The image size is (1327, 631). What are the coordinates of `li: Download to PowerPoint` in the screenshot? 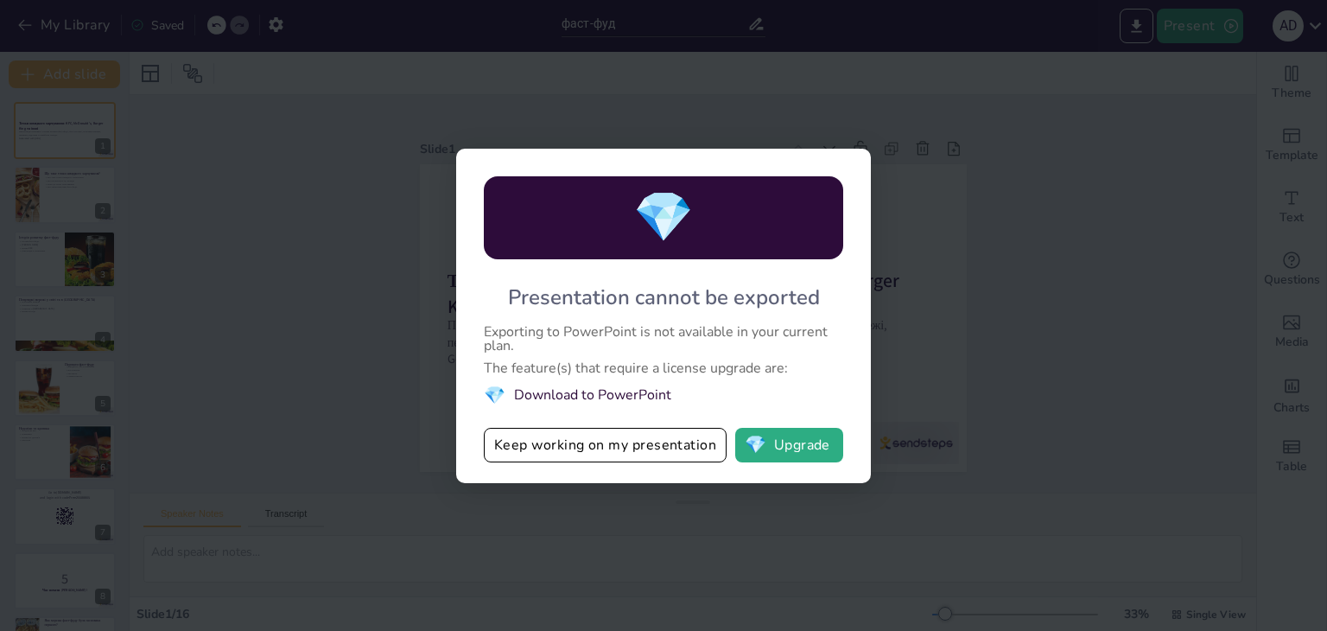 It's located at (663, 395).